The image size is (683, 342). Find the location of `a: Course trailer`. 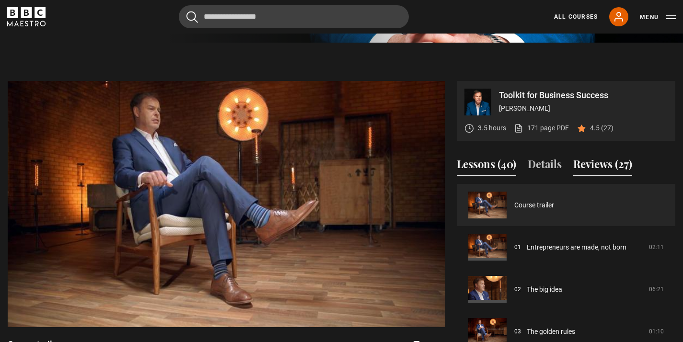

a: Course trailer is located at coordinates (534, 205).